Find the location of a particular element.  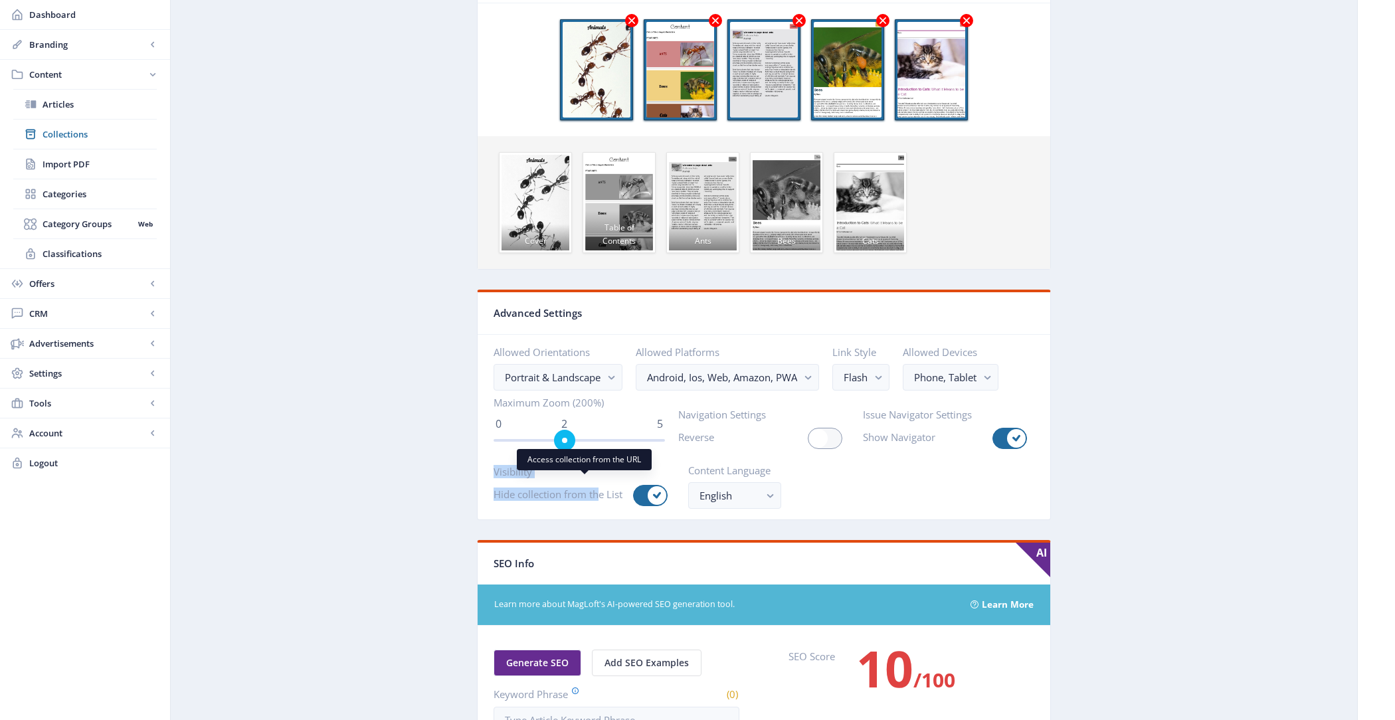

span: Visibility is located at coordinates (584, 472).